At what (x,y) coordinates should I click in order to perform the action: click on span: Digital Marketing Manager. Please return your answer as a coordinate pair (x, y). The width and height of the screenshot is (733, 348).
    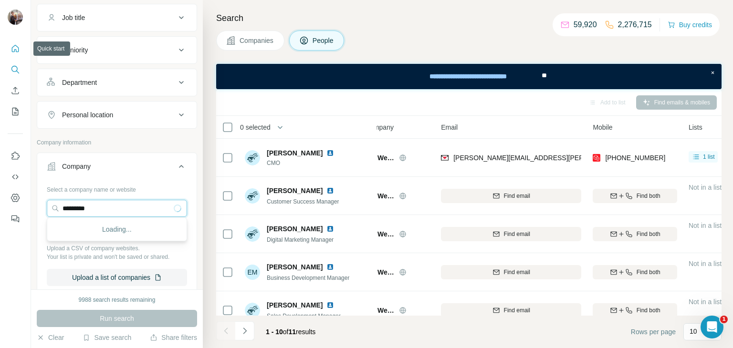
    Looking at the image, I should click on (300, 240).